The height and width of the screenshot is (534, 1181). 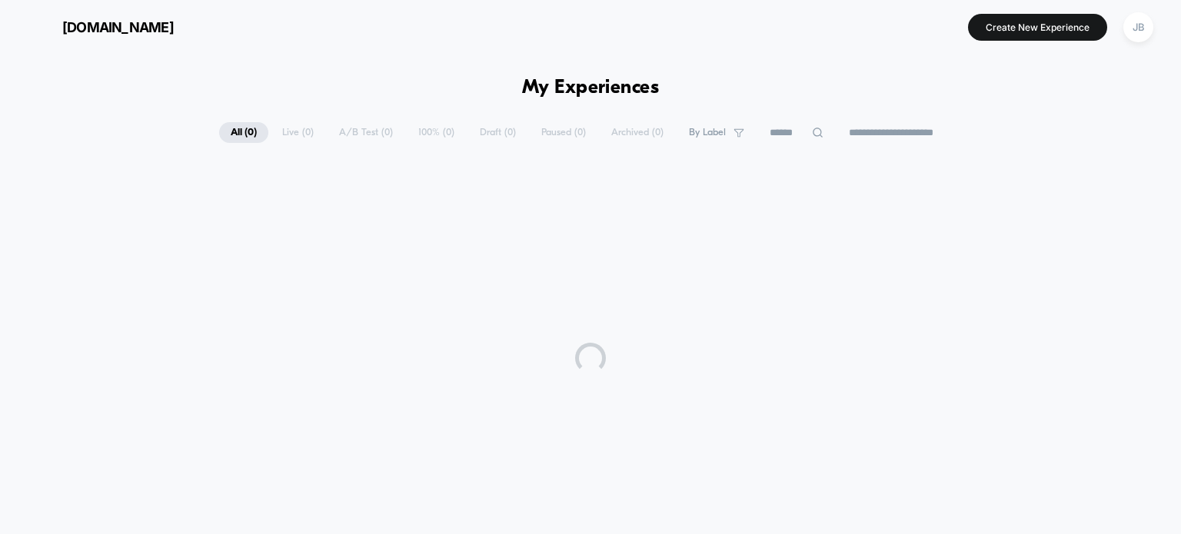 What do you see at coordinates (1138, 27) in the screenshot?
I see `div: JB` at bounding box center [1138, 27].